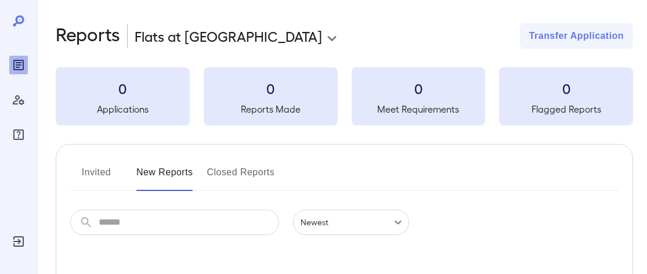 This screenshot has height=274, width=647. Describe the element at coordinates (19, 135) in the screenshot. I see `div: FAQ` at that location.